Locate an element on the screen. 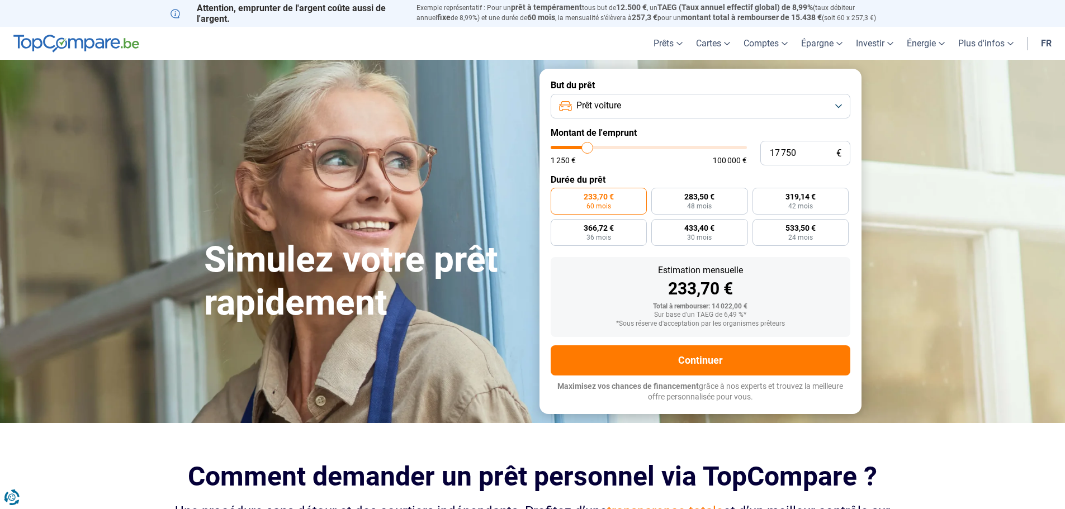 The width and height of the screenshot is (1065, 509). h1: Simulez votre prêt rapidement is located at coordinates (365, 282).